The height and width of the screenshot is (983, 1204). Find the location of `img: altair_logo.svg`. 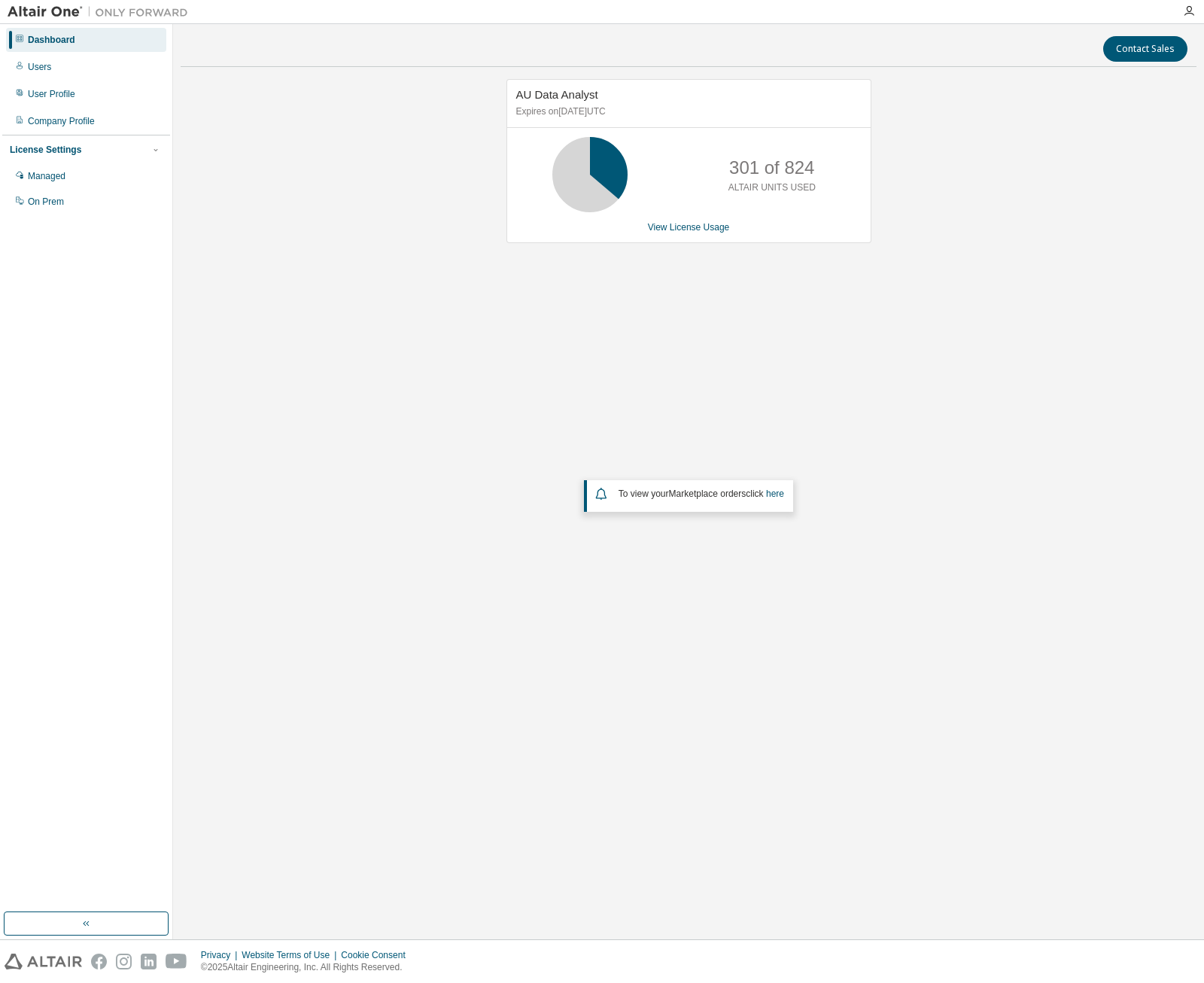

img: altair_logo.svg is located at coordinates (43, 961).